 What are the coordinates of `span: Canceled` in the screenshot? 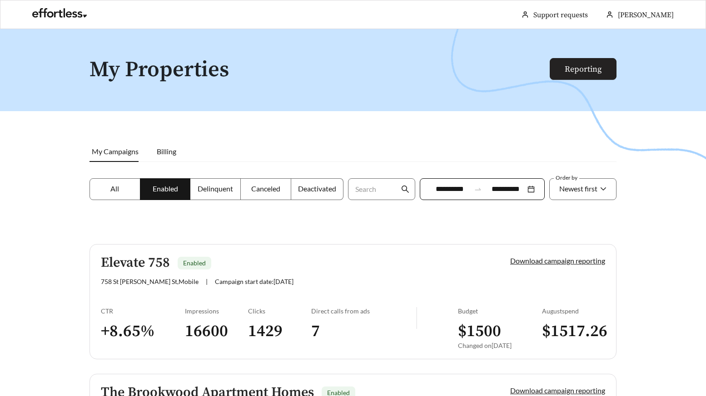 It's located at (266, 188).